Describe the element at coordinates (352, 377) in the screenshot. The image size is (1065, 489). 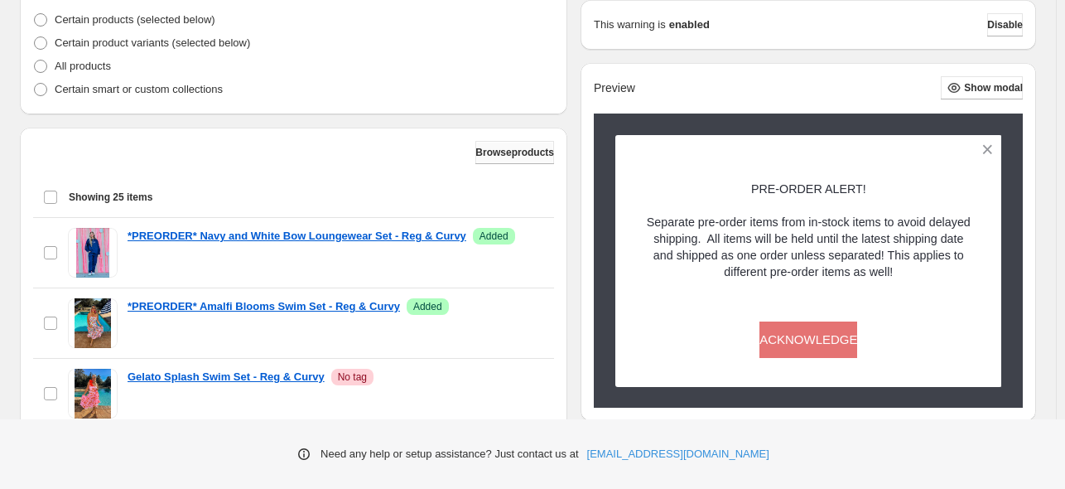
I see `span: No tag` at that location.